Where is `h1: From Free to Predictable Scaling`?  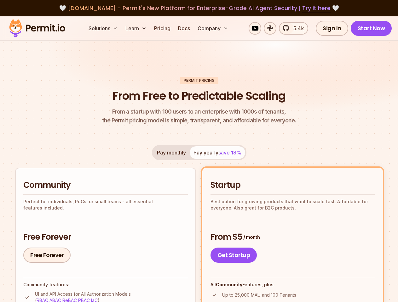 h1: From Free to Predictable Scaling is located at coordinates (199, 96).